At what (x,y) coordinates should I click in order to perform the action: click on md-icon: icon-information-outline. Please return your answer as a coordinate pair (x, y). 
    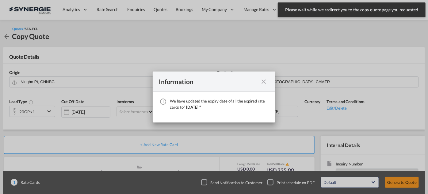
    Looking at the image, I should click on (163, 102).